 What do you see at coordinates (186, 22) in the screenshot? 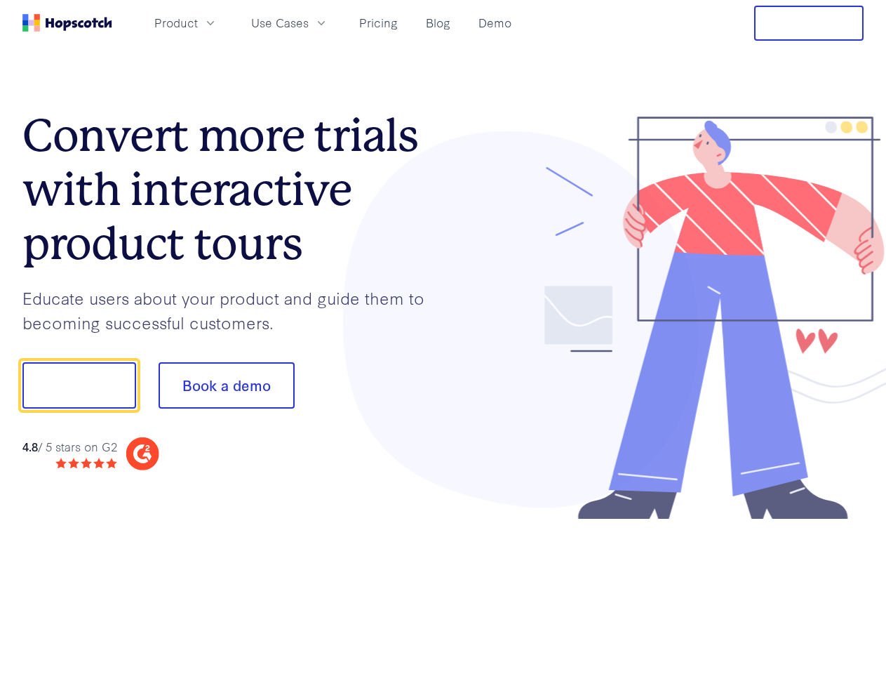
I see `button: Product` at bounding box center [186, 22].